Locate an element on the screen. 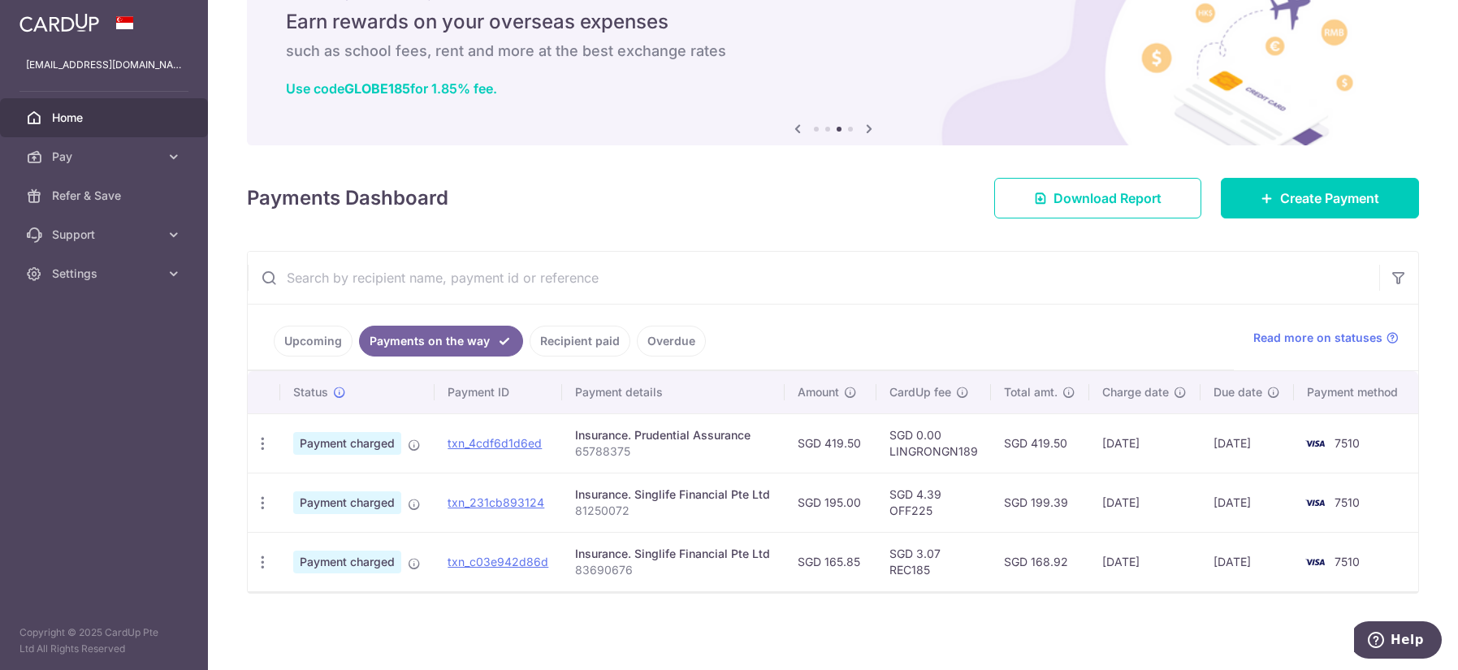 This screenshot has width=1458, height=670. a: Create Payment is located at coordinates (1320, 198).